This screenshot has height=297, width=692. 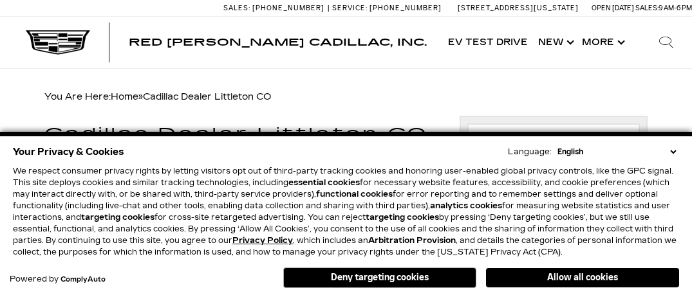 What do you see at coordinates (324, 183) in the screenshot?
I see `strong: essential cookies` at bounding box center [324, 183].